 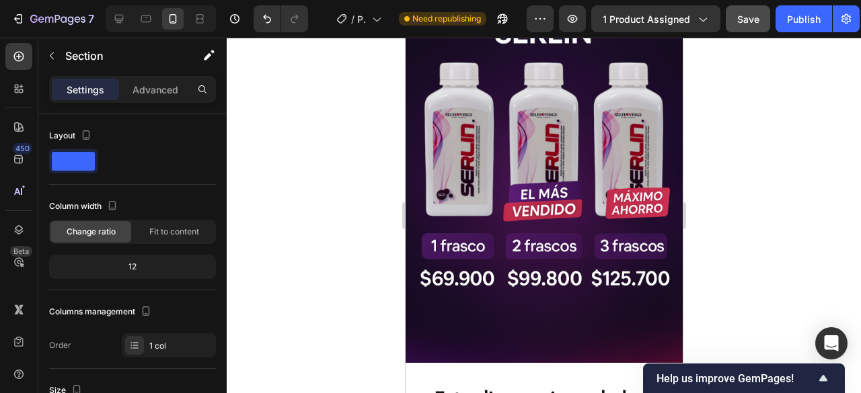 What do you see at coordinates (804, 19) in the screenshot?
I see `button: Publish` at bounding box center [804, 19].